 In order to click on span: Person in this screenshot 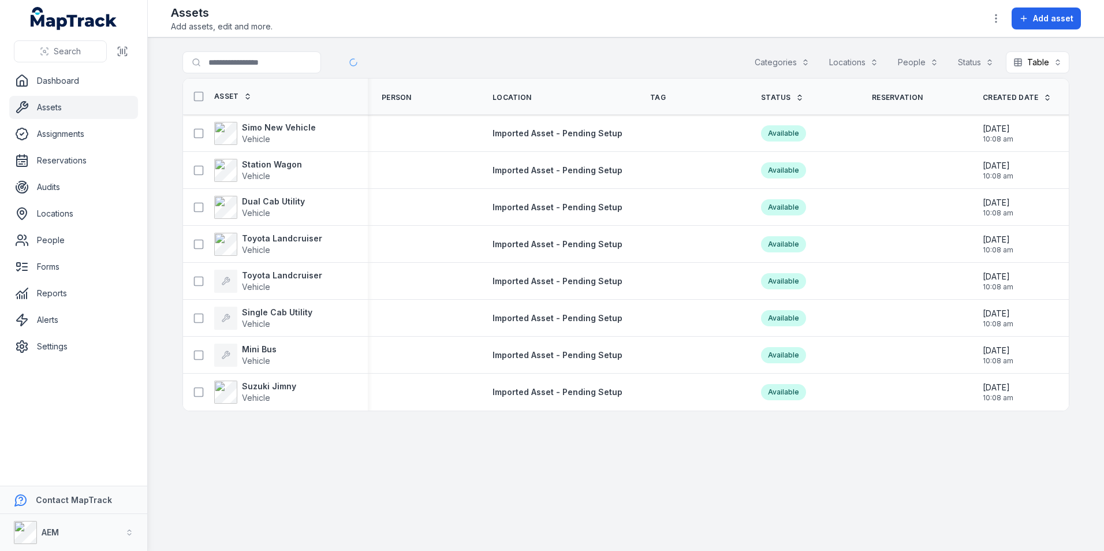, I will do `click(397, 98)`.